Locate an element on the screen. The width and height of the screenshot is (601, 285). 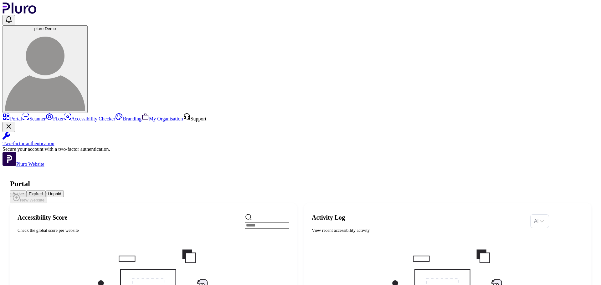
span: Active is located at coordinates (18, 194).